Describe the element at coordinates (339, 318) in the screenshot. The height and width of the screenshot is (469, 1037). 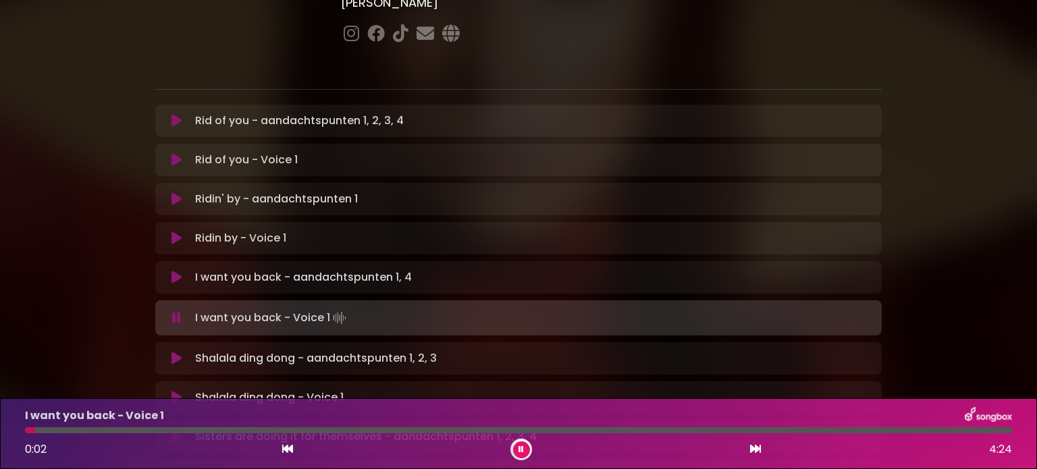
I see `img: waveform4.gif` at that location.